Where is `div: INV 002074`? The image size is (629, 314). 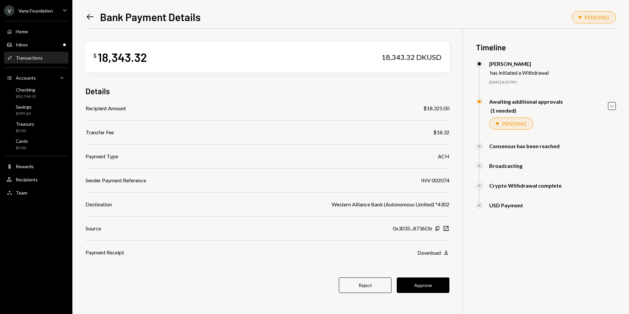
div: INV 002074 is located at coordinates (435, 180).